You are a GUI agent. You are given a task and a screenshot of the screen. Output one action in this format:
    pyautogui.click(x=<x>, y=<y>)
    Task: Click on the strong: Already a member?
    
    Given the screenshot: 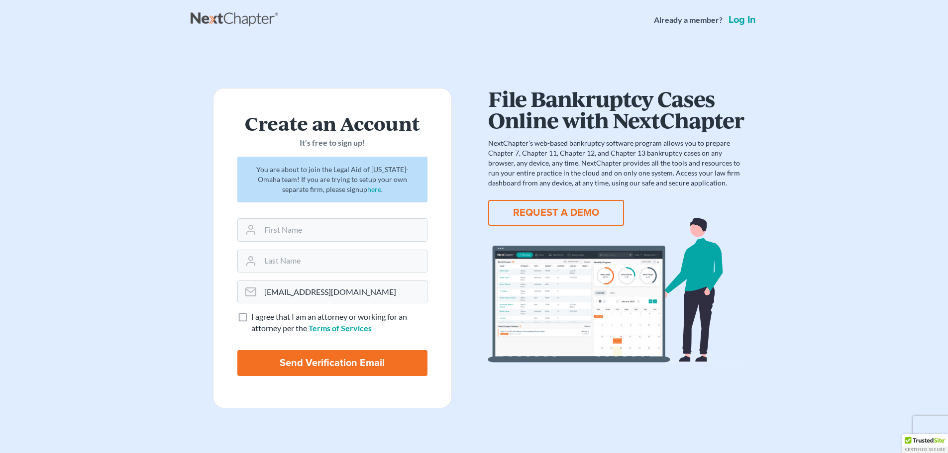 What is the action you would take?
    pyautogui.click(x=688, y=20)
    